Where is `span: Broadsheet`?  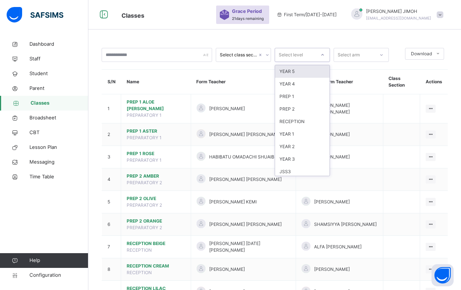
span: Broadsheet is located at coordinates (59, 118).